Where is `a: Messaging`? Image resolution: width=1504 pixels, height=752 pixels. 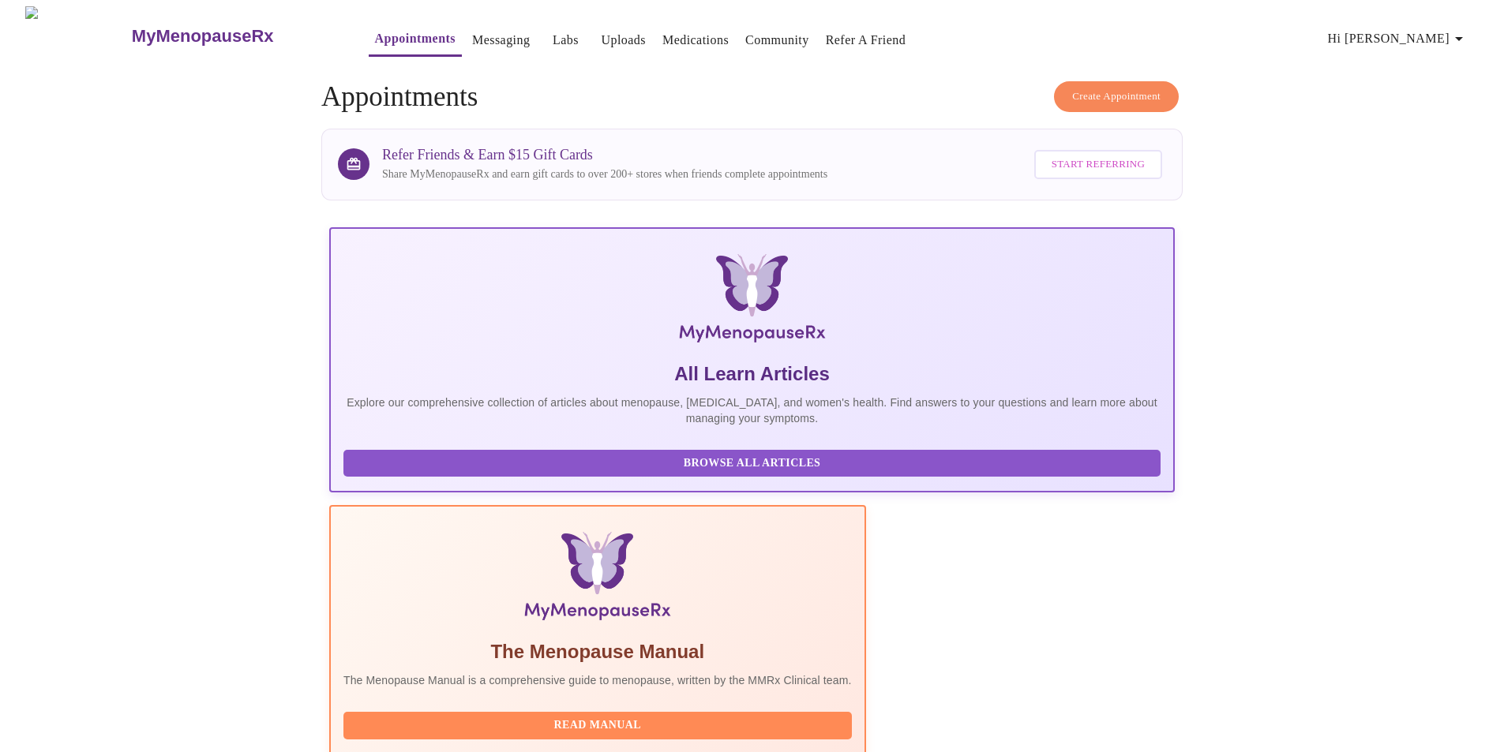 a: Messaging is located at coordinates (501, 40).